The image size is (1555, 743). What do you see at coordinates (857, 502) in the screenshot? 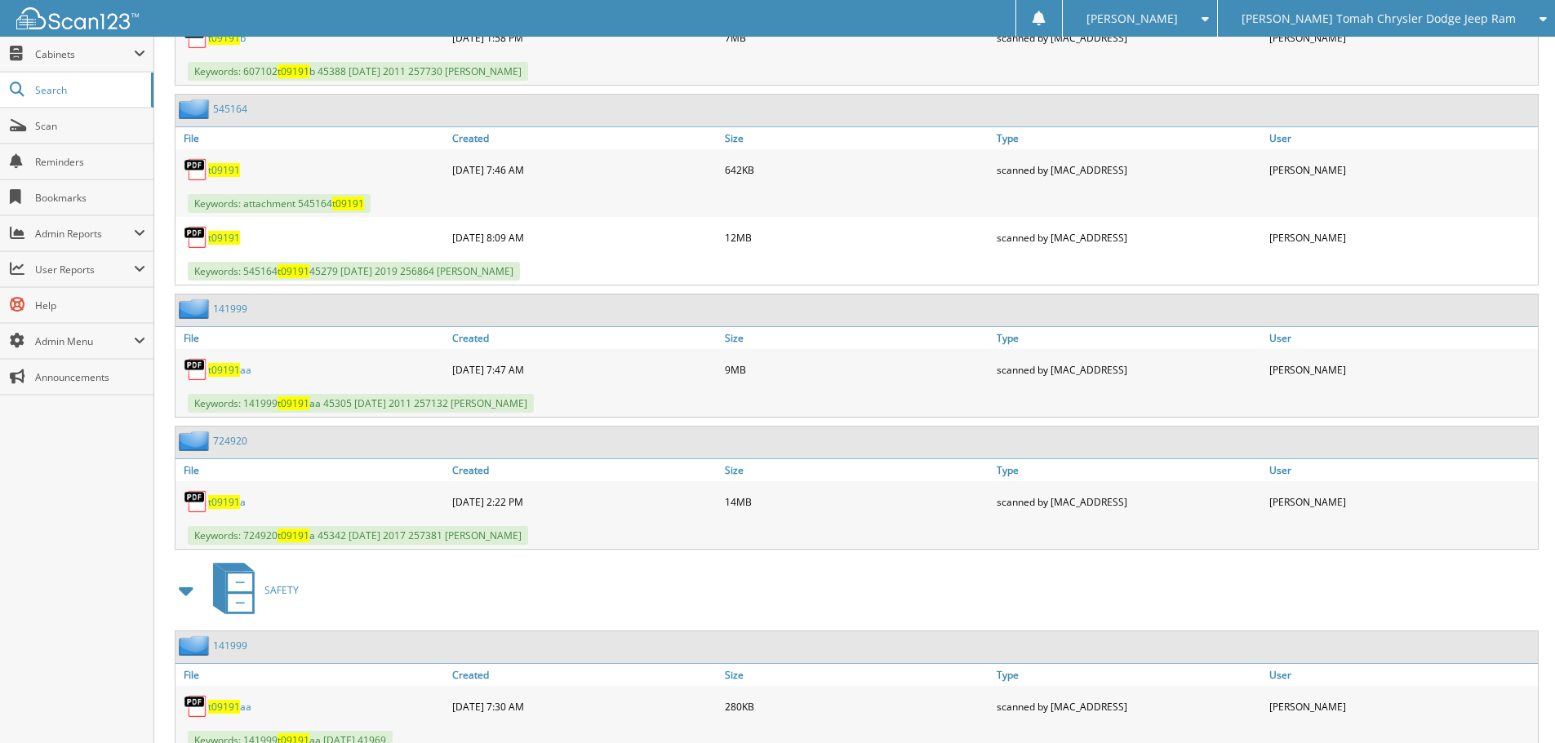
I see `div: 14MB` at bounding box center [857, 502].